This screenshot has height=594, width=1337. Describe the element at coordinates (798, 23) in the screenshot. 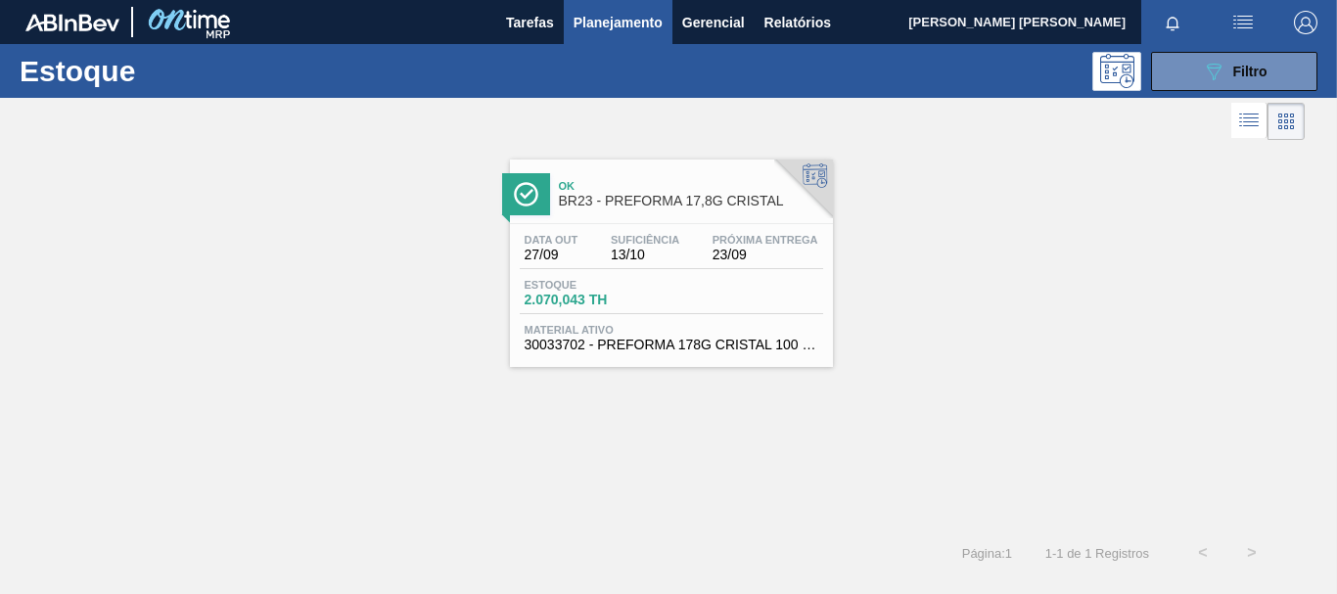

I see `span: Relatórios` at that location.